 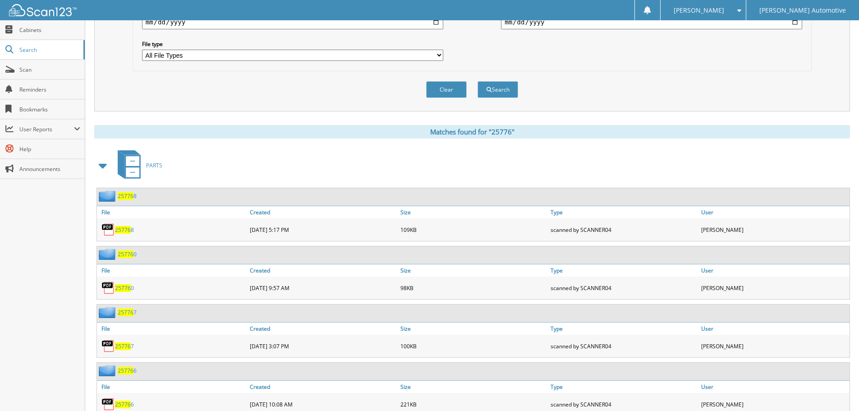 What do you see at coordinates (50, 69) in the screenshot?
I see `span: Scan` at bounding box center [50, 69].